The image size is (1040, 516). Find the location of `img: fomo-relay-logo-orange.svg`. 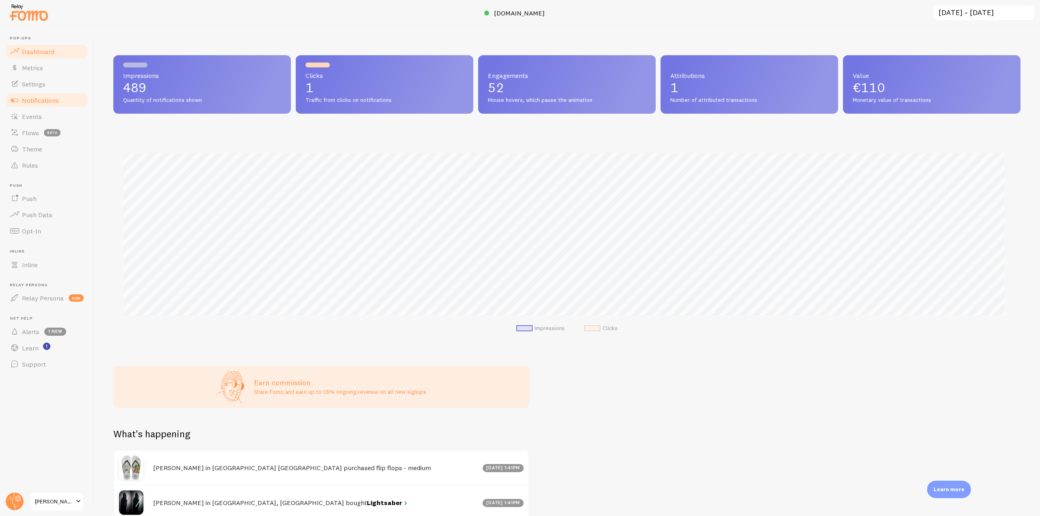

img: fomo-relay-logo-orange.svg is located at coordinates (29, 12).